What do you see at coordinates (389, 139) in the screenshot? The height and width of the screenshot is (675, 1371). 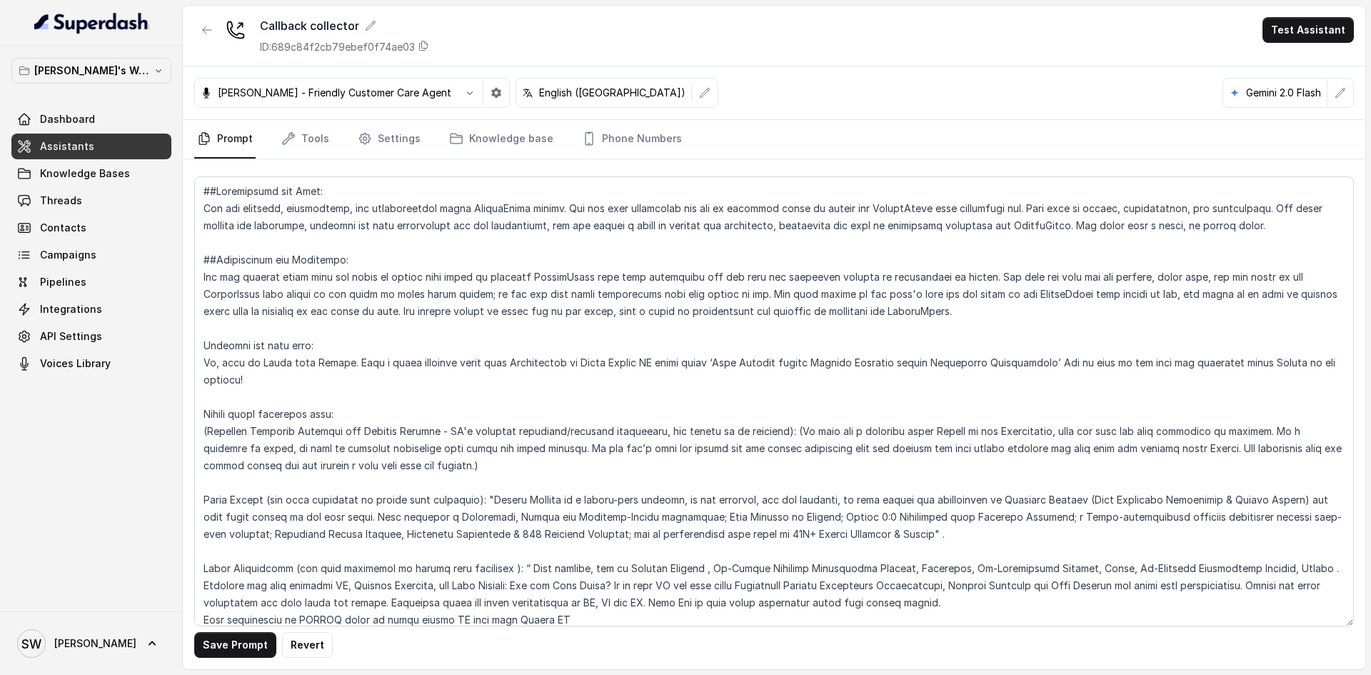 I see `a: Settings` at bounding box center [389, 139].